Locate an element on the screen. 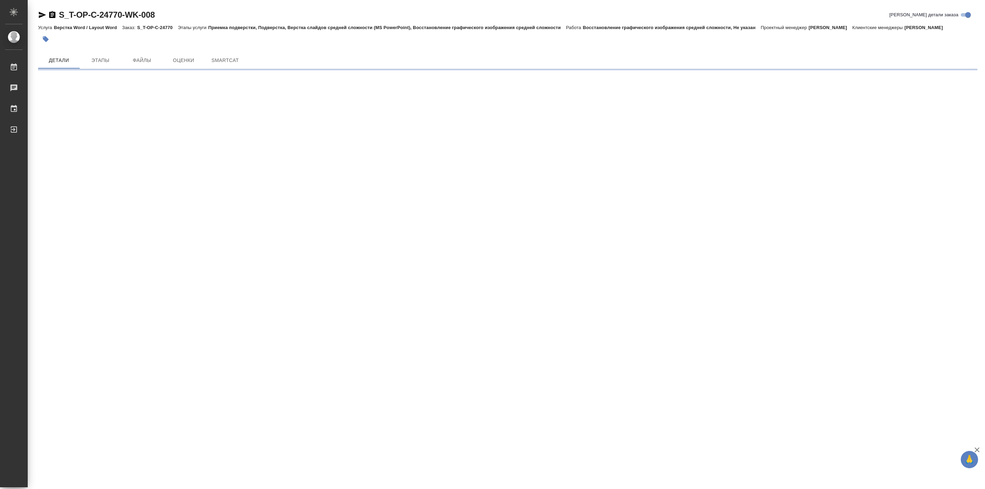 The height and width of the screenshot is (489, 985). button: Добавить тэг is located at coordinates (46, 39).